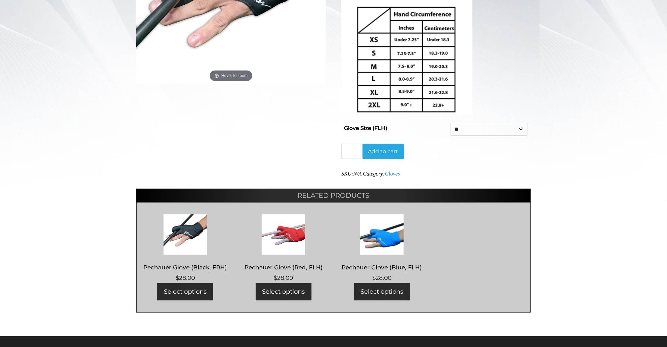  What do you see at coordinates (351, 151) in the screenshot?
I see `input: Product quantity` at bounding box center [351, 151].